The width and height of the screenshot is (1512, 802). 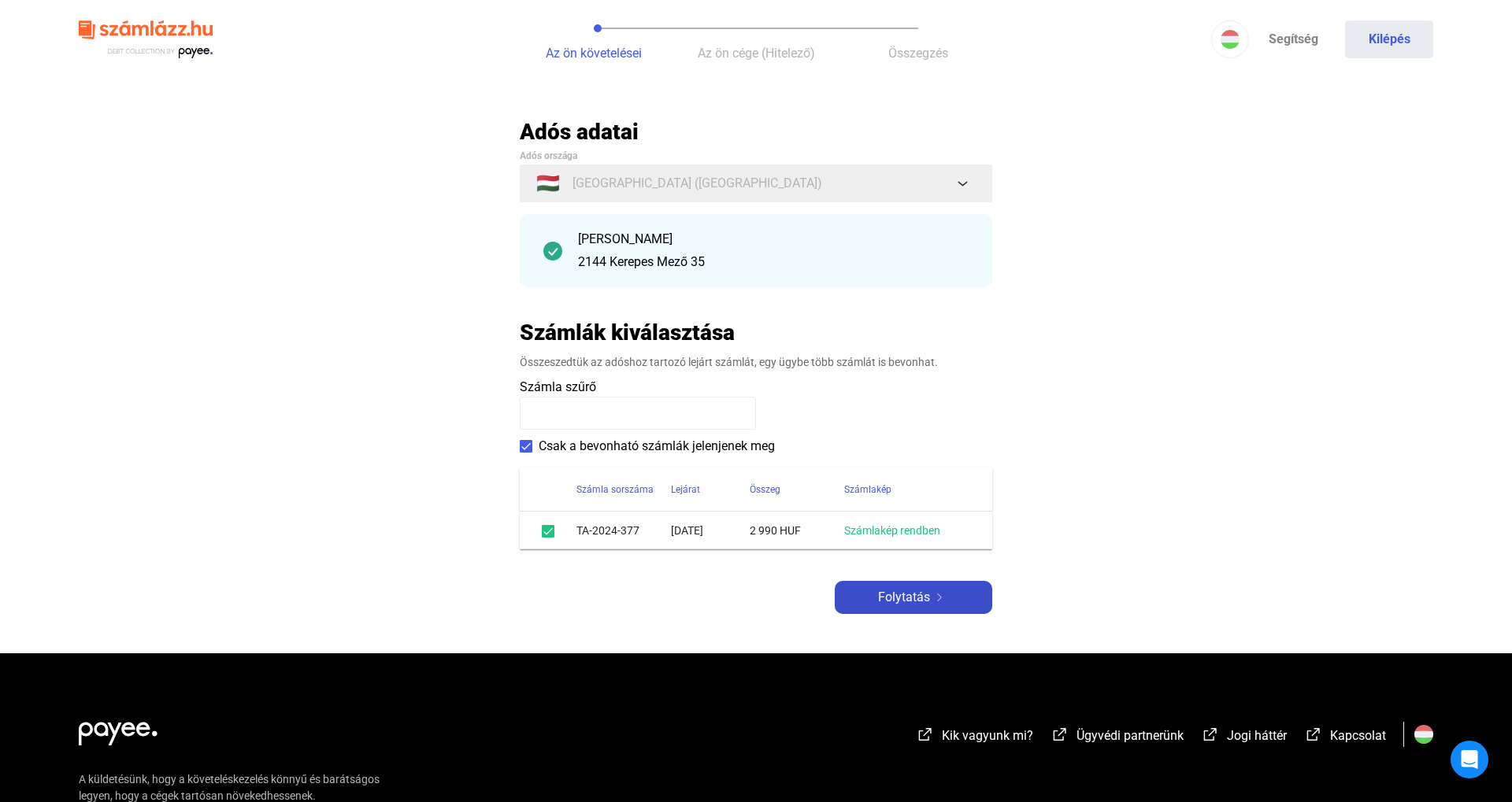 What do you see at coordinates (593, 53) in the screenshot?
I see `span: Az ön követelései` at bounding box center [593, 53].